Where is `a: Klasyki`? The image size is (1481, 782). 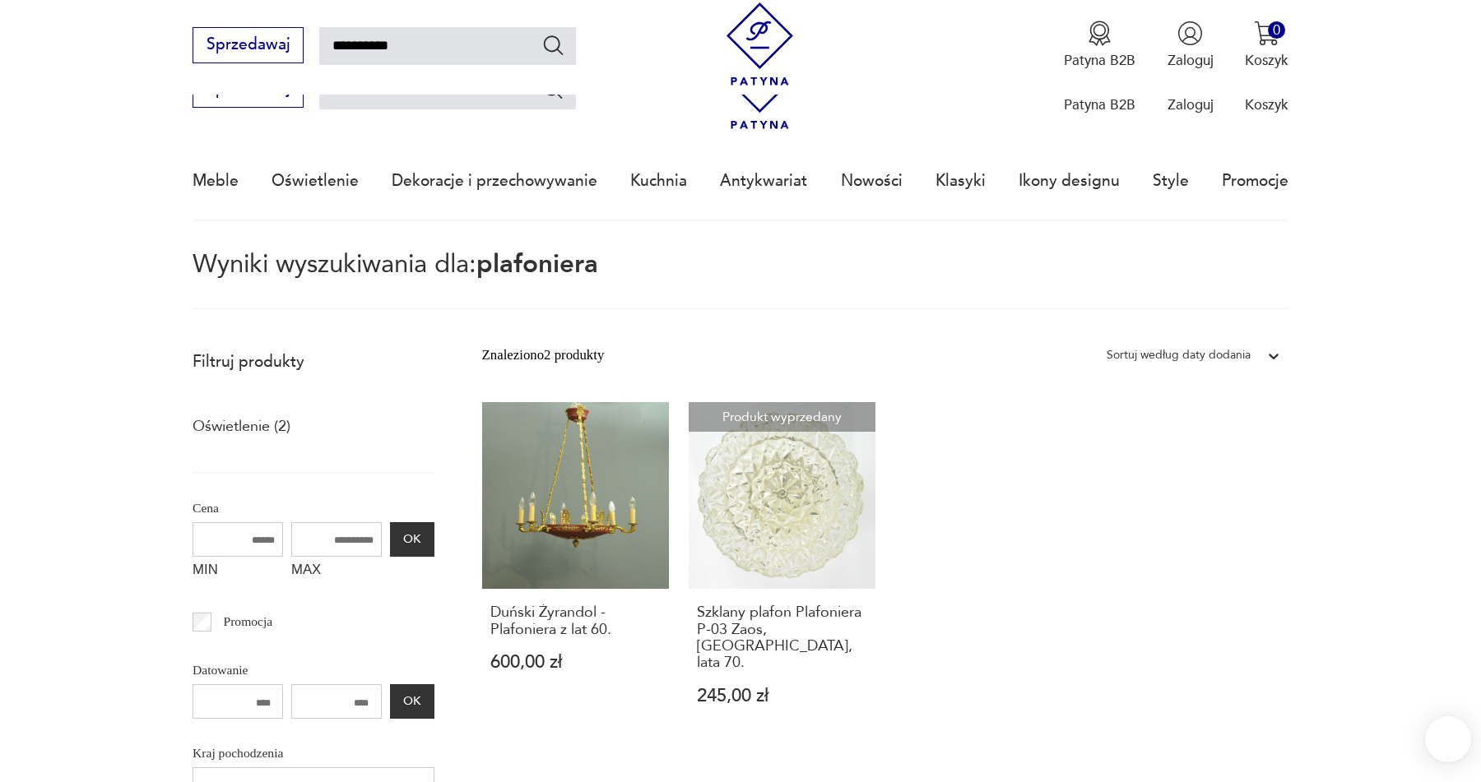 a: Klasyki is located at coordinates (960, 181).